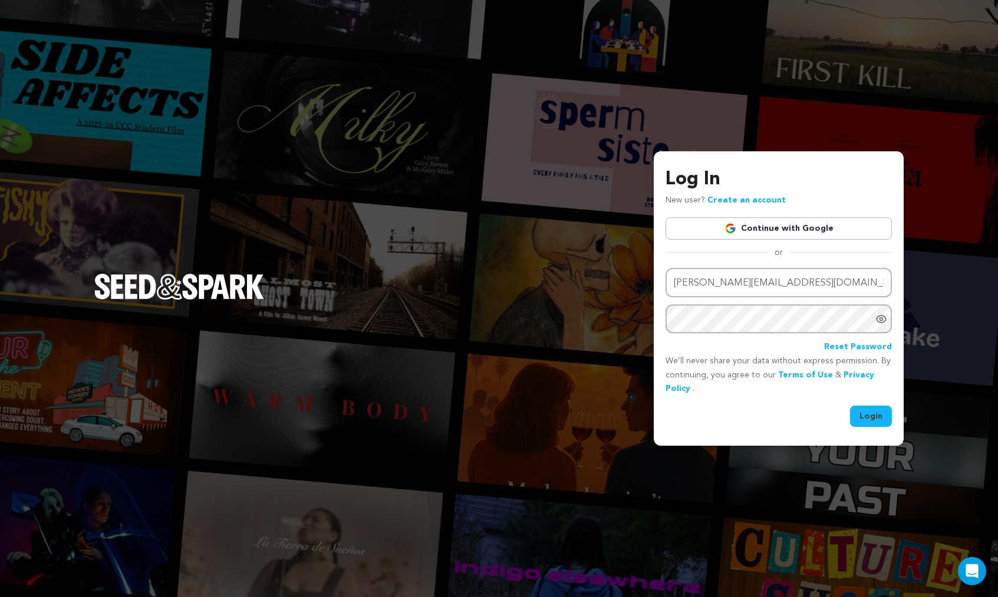 The height and width of the screenshot is (597, 998). I want to click on p: We’ll never share your data without express permission. By continuing, you agree to our & ., so click(778, 375).